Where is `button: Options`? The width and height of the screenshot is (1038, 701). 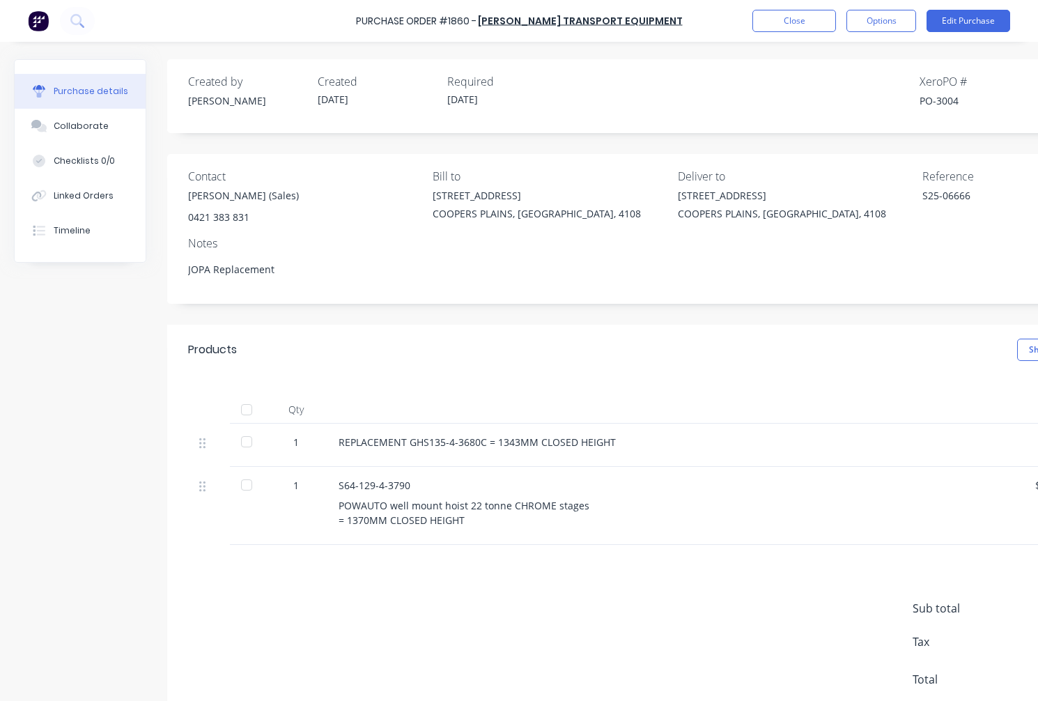 button: Options is located at coordinates (881, 21).